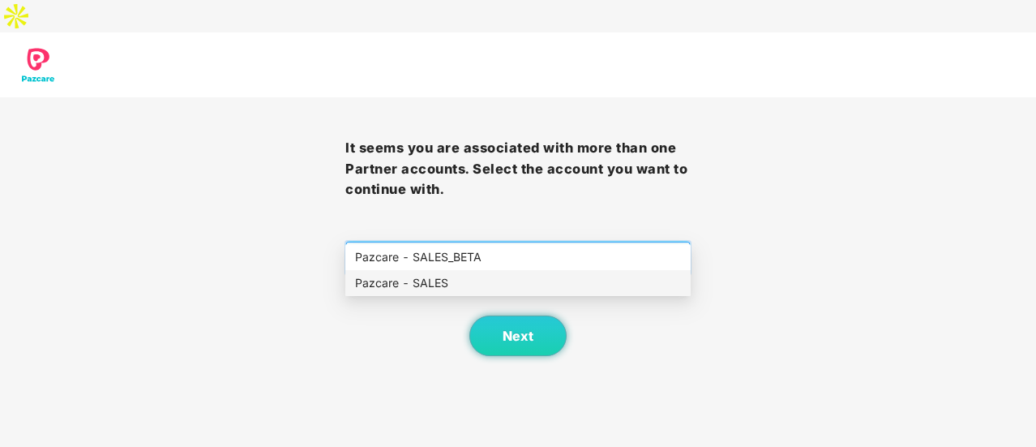  I want to click on h3: It seems you are associated with more than one Partner accounts. Select the account you want to c..., so click(518, 169).